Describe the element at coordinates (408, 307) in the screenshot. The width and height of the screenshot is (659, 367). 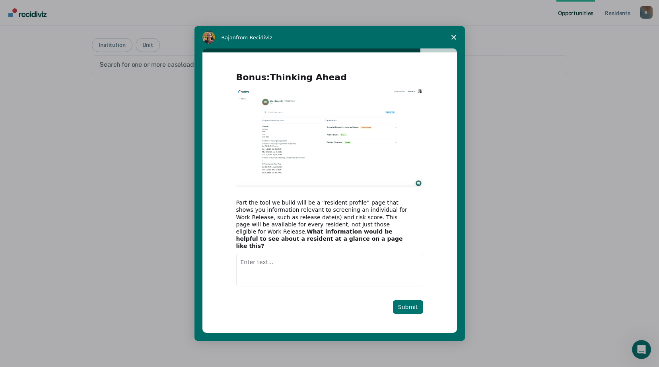
I see `button: Submit` at that location.